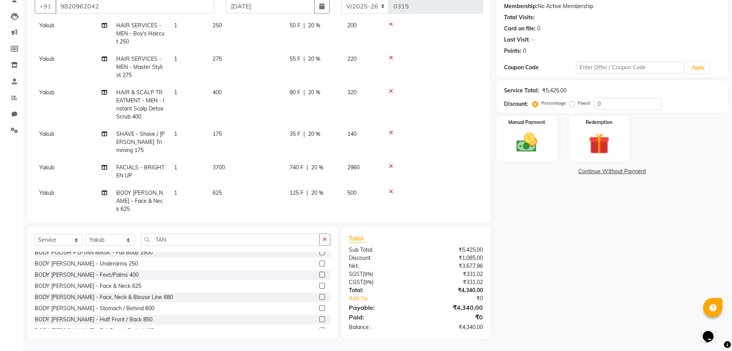 Image resolution: width=732 pixels, height=351 pixels. What do you see at coordinates (217, 59) in the screenshot?
I see `span: 275` at bounding box center [217, 59].